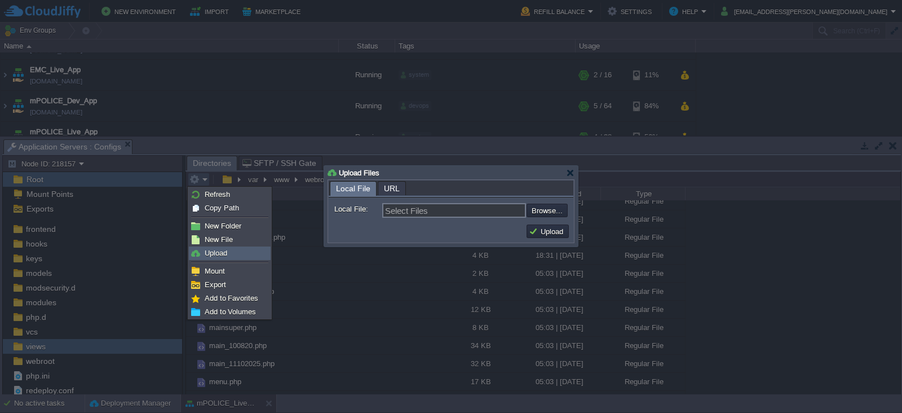  Describe the element at coordinates (223, 225) in the screenshot. I see `span: New Folder` at that location.